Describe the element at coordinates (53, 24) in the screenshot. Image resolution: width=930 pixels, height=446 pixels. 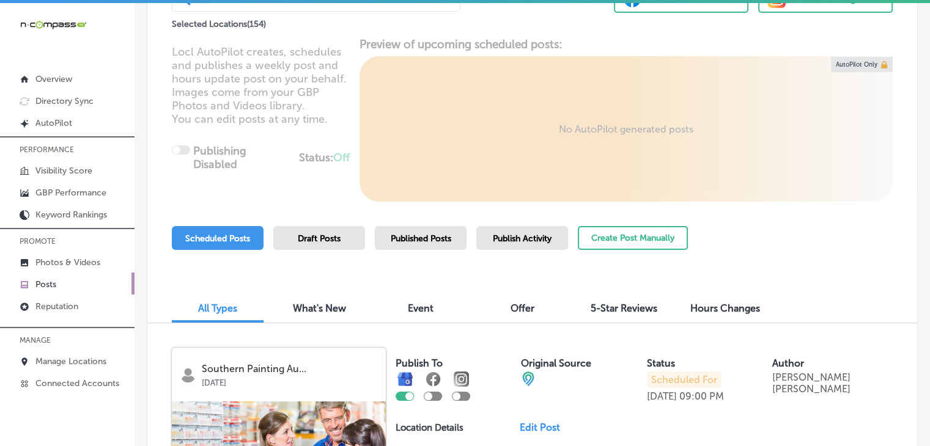
I see `img: 660ab0bf-5cc7-4cb8-ba1c-48b5ae0f18e60NCTV_CLogo_TV_Black_-500x88.png` at that location.